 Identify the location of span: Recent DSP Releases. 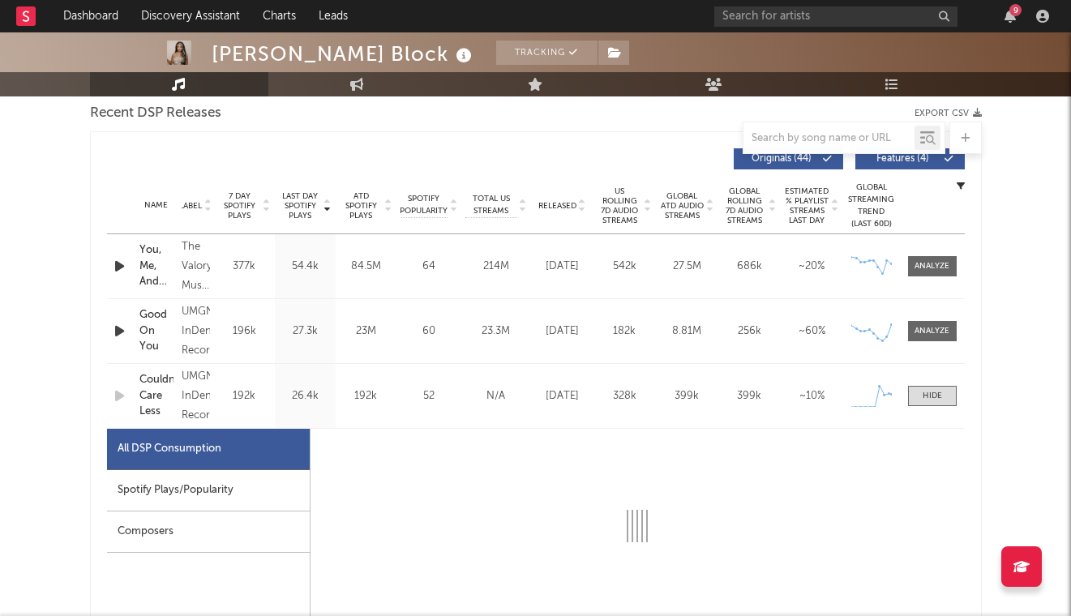
(156, 114).